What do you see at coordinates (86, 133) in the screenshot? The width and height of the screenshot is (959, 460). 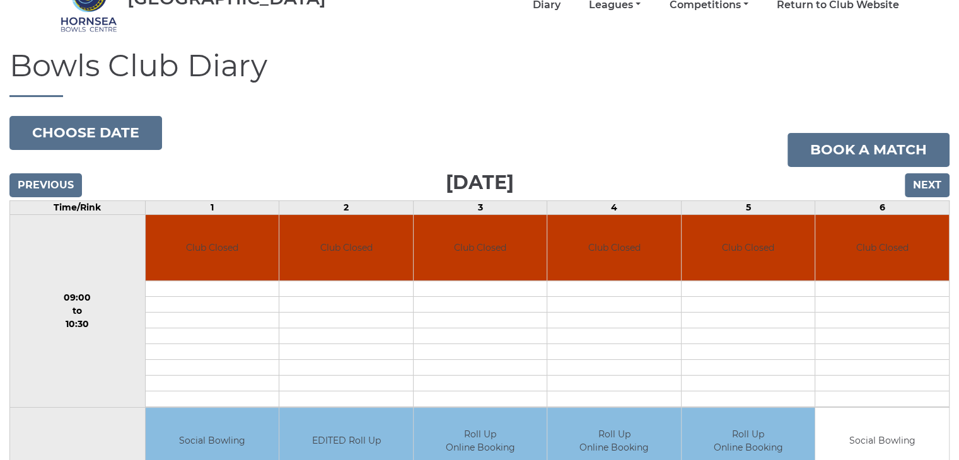 I see `button: Choose date` at bounding box center [86, 133].